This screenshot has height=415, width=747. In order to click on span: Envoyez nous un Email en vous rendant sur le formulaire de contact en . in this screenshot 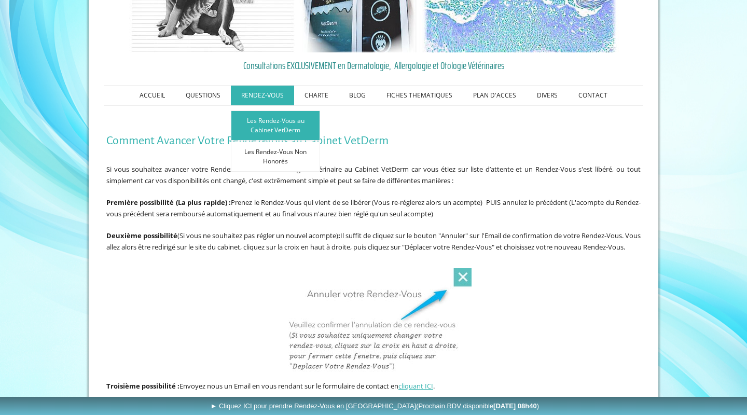, I will do `click(270, 386)`.